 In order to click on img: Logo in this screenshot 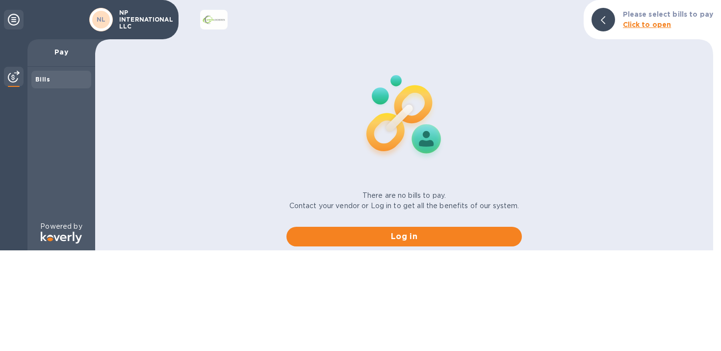, I will do `click(61, 237)`.